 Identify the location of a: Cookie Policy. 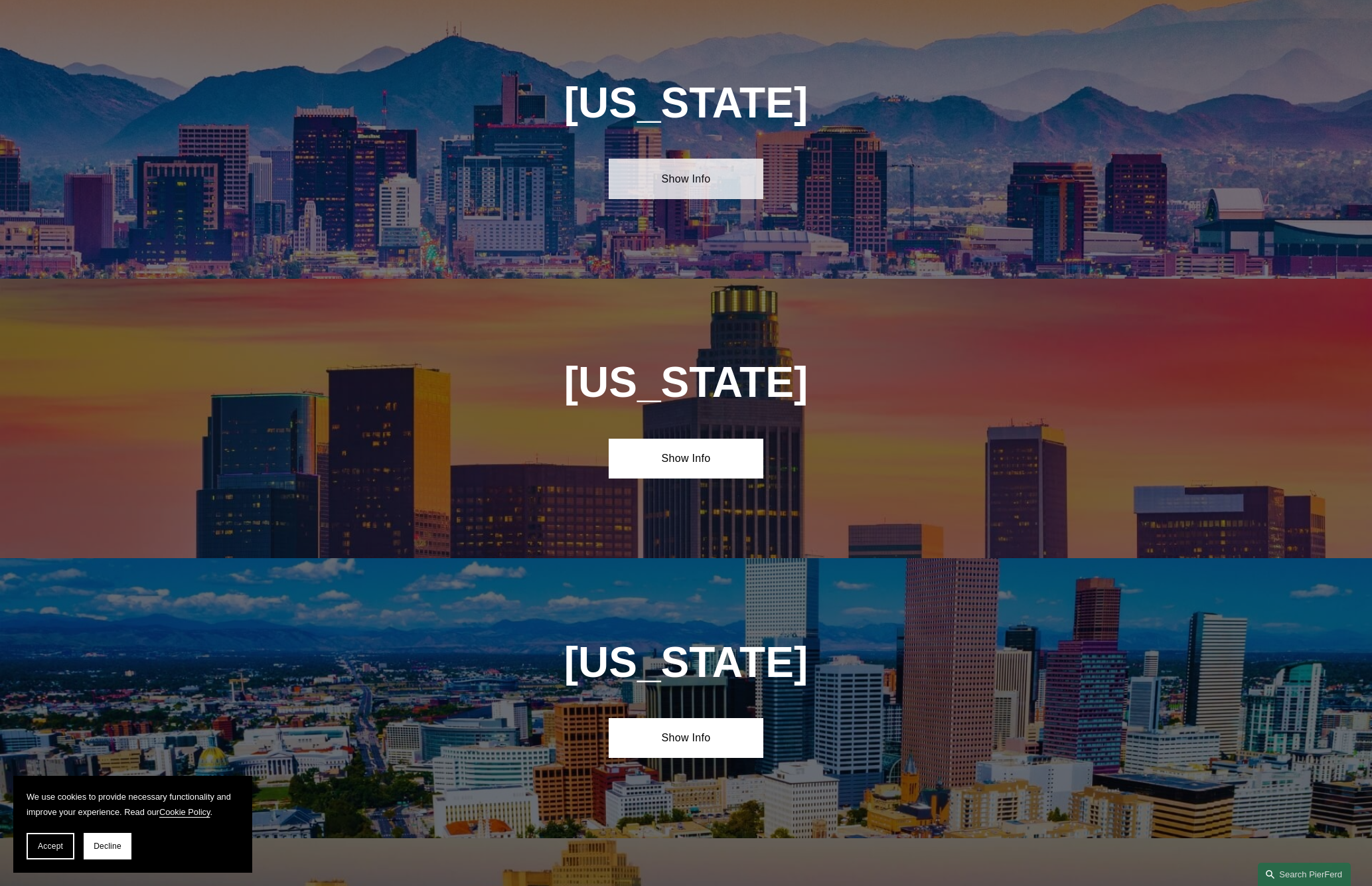
(185, 812).